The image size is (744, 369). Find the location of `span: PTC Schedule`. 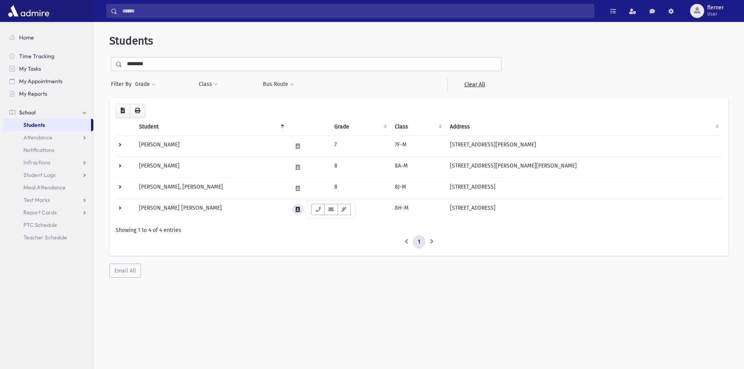

span: PTC Schedule is located at coordinates (40, 225).